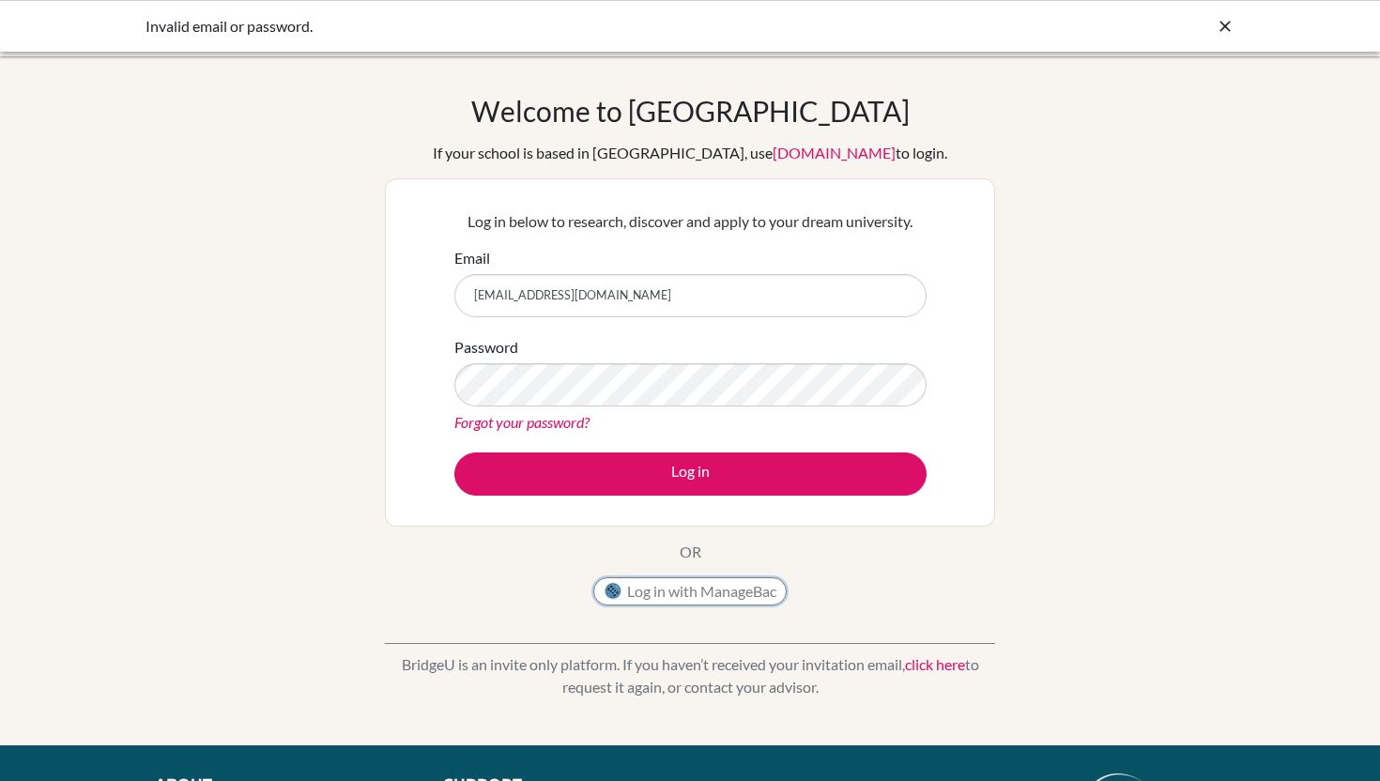 This screenshot has width=1380, height=781. Describe the element at coordinates (690, 676) in the screenshot. I see `p: BridgeU is an invite only platform. If you haven’t received your invitation email, to request it ...` at that location.